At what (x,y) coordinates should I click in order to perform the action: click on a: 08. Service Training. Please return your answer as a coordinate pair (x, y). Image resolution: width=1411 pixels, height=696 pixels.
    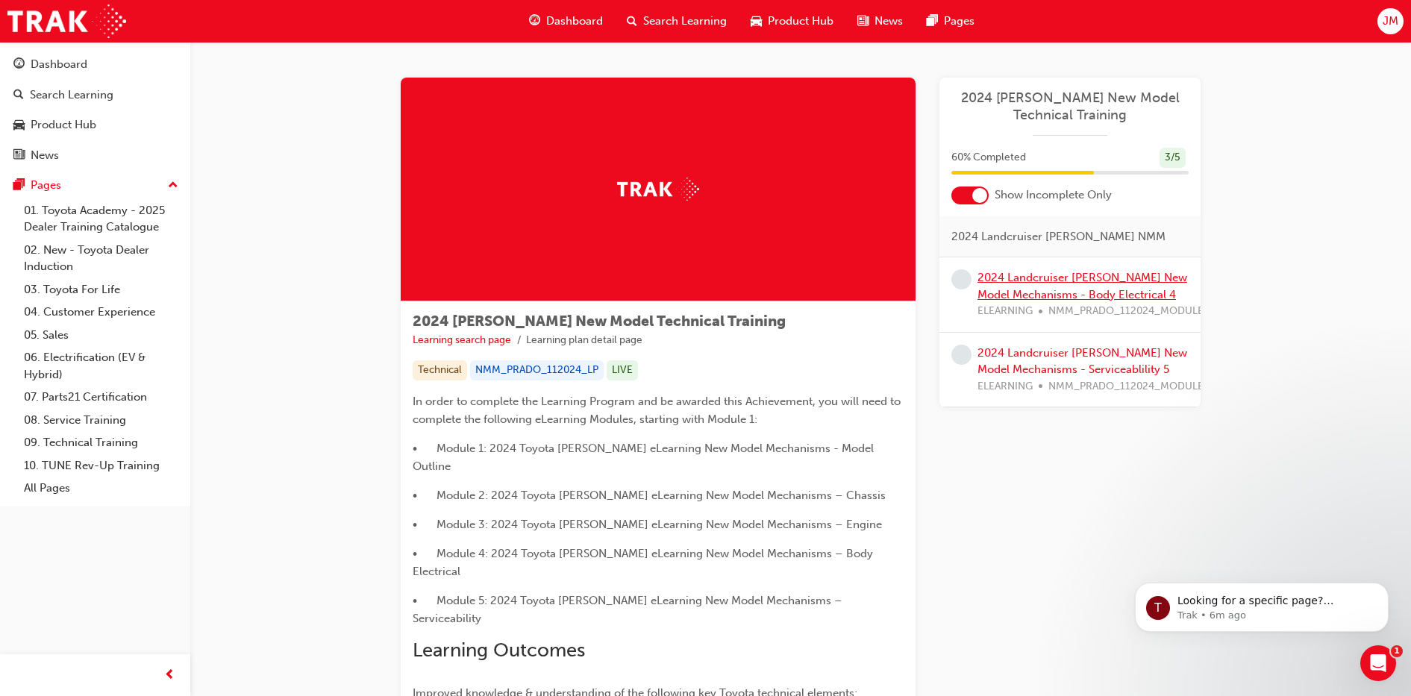
    Looking at the image, I should click on (101, 420).